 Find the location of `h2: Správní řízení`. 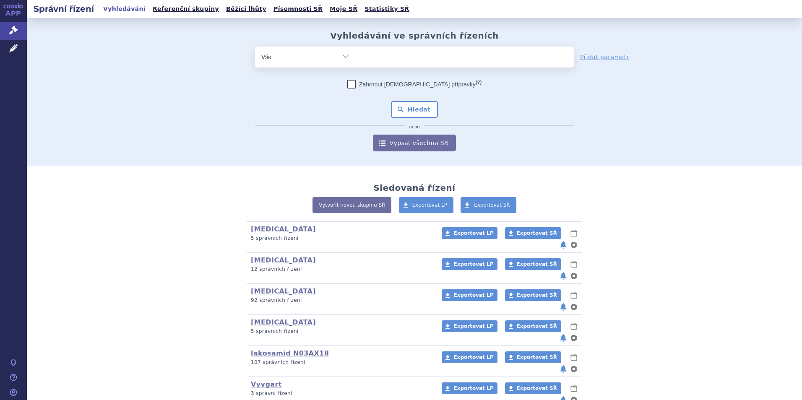

h2: Správní řízení is located at coordinates (64, 9).